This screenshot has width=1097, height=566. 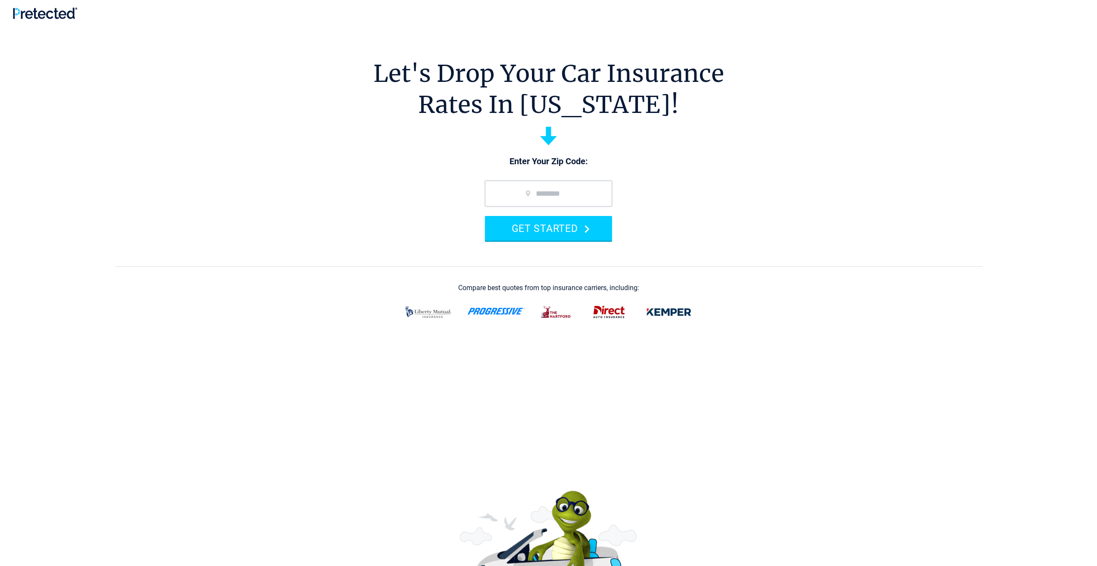 What do you see at coordinates (669, 312) in the screenshot?
I see `img: kemper` at bounding box center [669, 312].